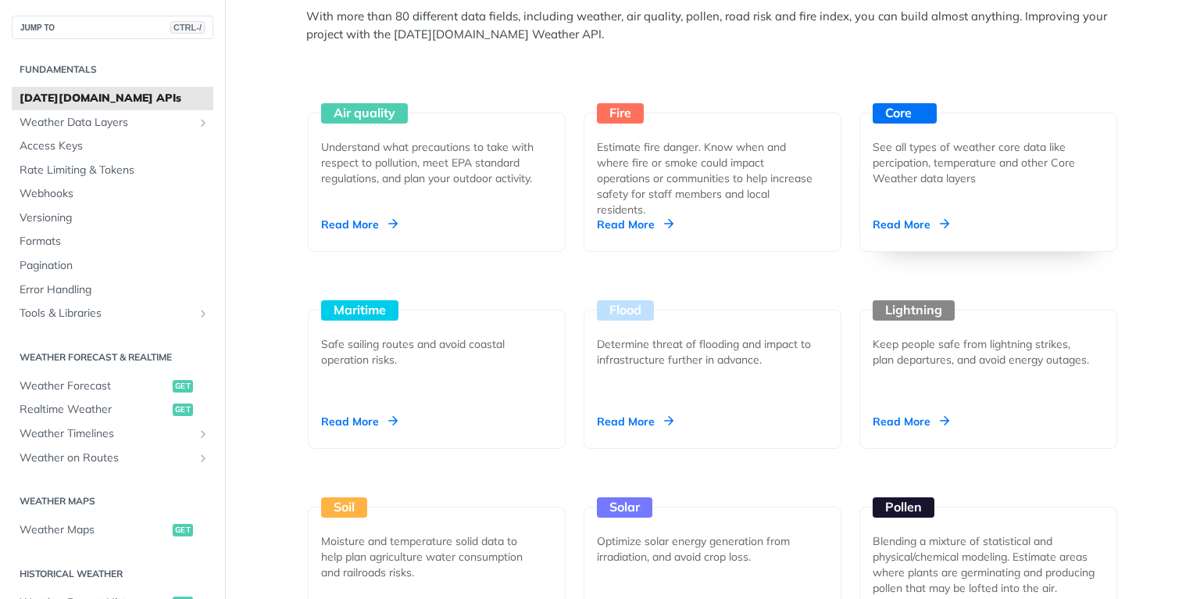 The height and width of the screenshot is (599, 1200). Describe the element at coordinates (114, 170) in the screenshot. I see `span: Rate Limiting & Tokens` at that location.